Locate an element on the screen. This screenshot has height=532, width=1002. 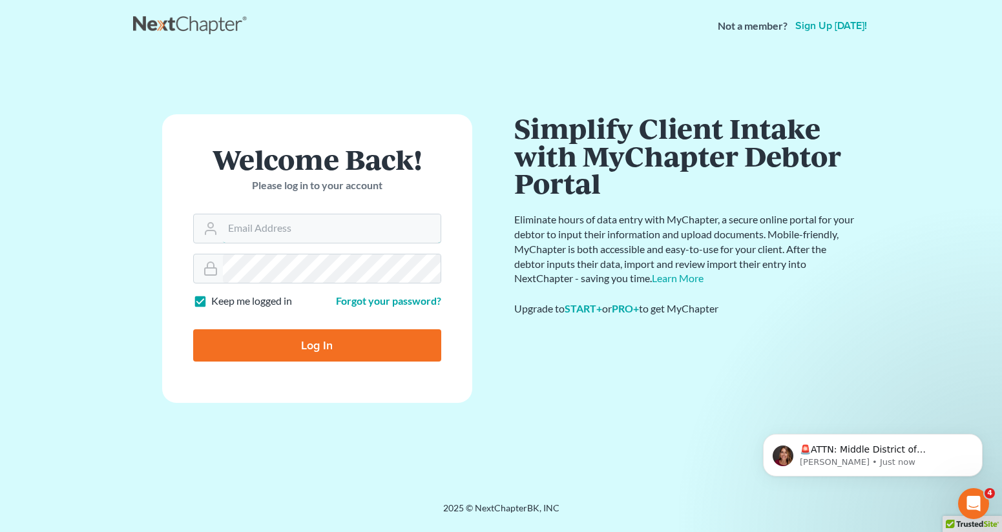
input: Log In is located at coordinates (317, 346).